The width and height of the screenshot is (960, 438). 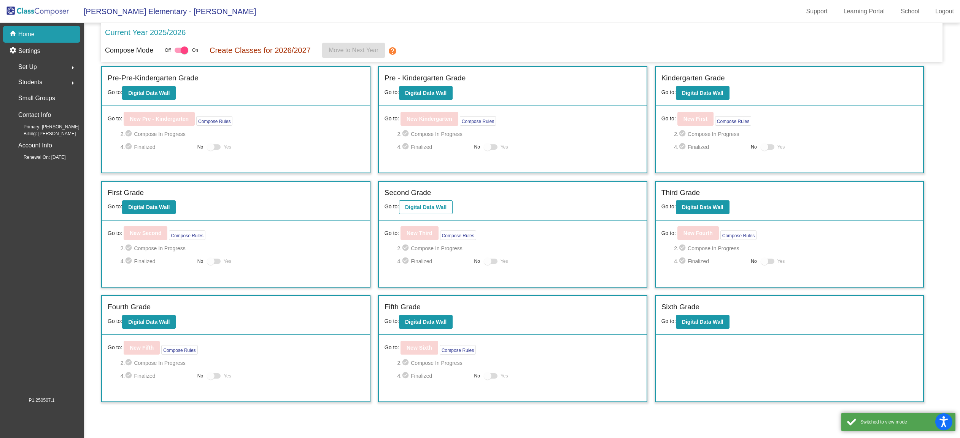 I want to click on b: New Fifth, so click(x=142, y=347).